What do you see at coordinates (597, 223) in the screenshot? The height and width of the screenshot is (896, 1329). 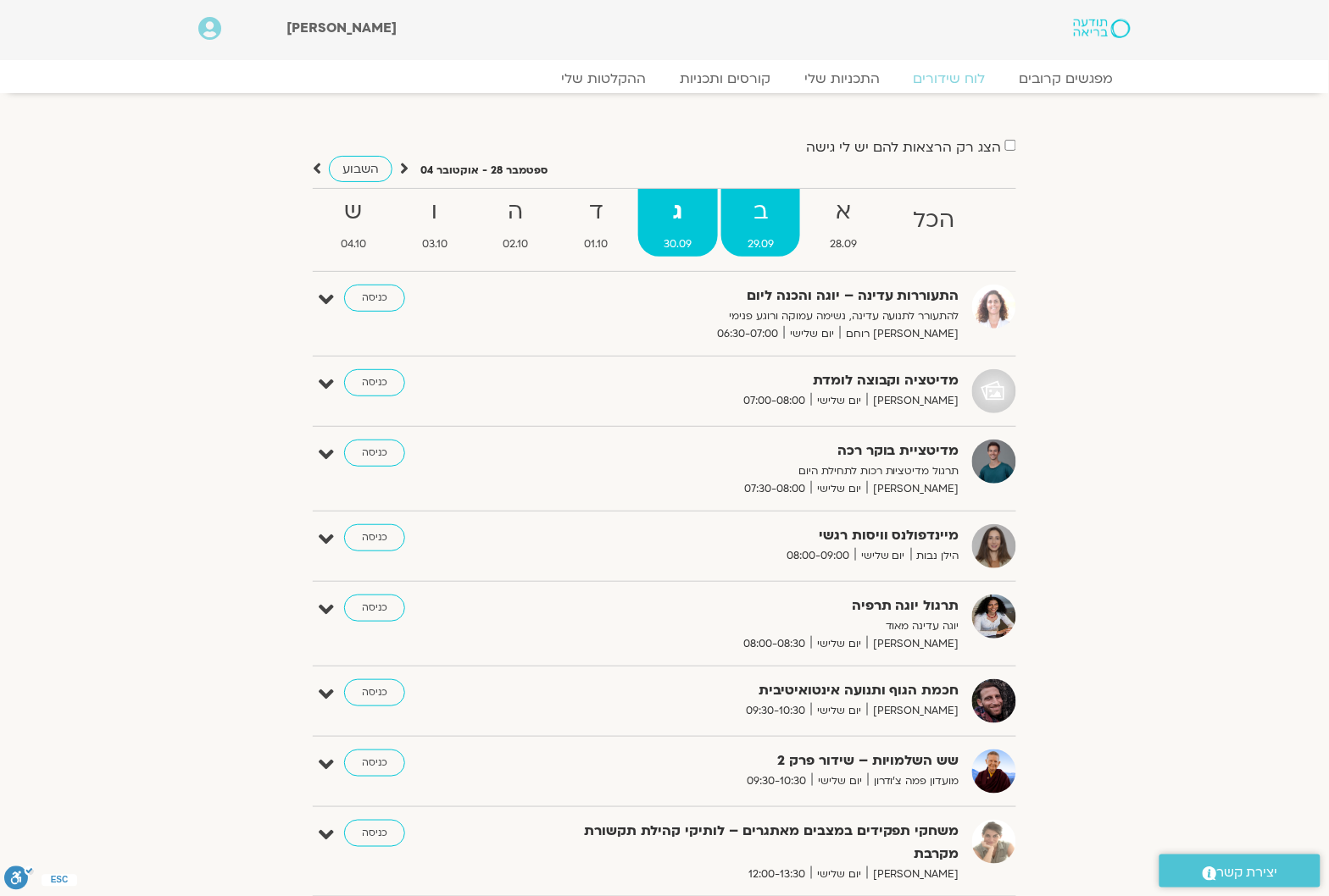 I see `a: ד01.10` at bounding box center [597, 223].